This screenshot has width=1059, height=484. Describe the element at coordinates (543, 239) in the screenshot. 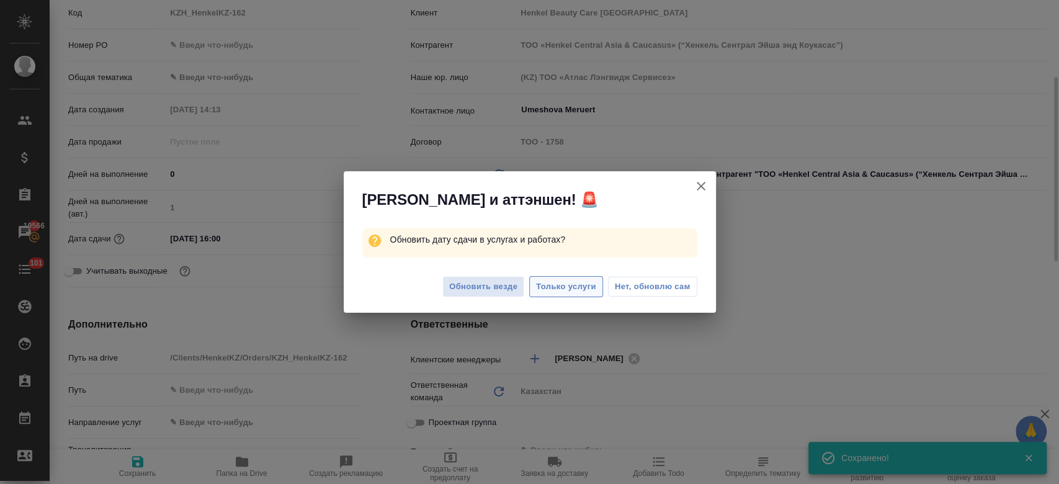

I see `p: Обновить дату сдачи в услугах и работах?` at that location.